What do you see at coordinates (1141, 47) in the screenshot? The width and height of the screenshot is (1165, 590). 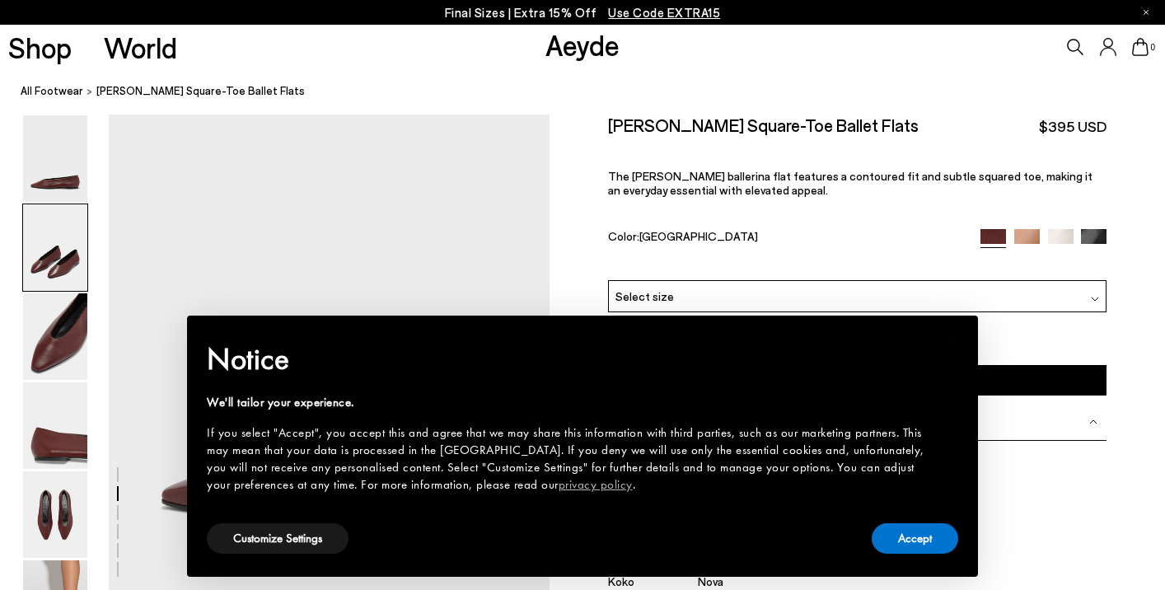 I see `a: 0` at bounding box center [1141, 47].